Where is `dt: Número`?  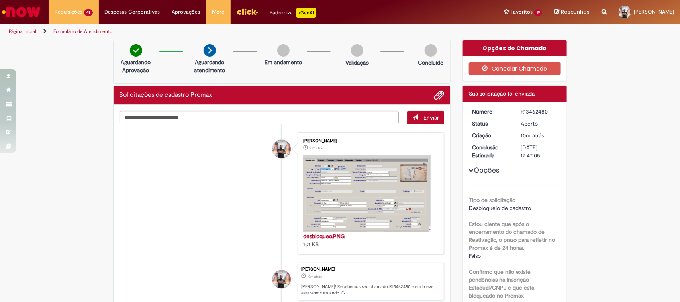
dt: Número is located at coordinates (490, 111).